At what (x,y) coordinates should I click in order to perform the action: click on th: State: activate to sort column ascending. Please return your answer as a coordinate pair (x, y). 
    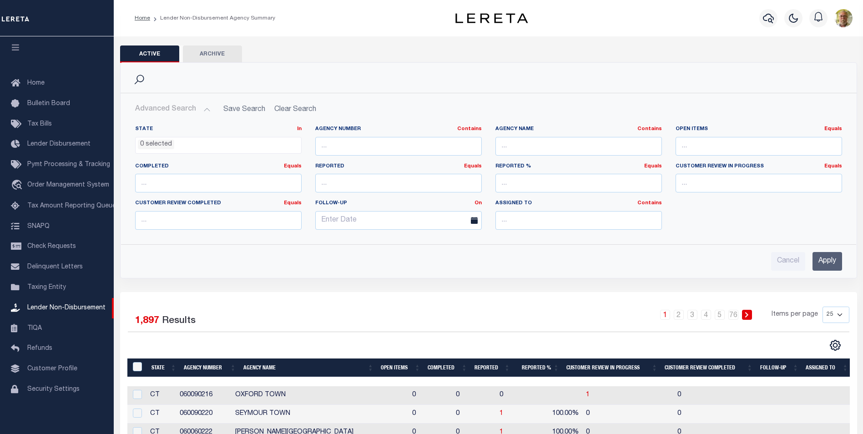
    Looking at the image, I should click on (164, 368).